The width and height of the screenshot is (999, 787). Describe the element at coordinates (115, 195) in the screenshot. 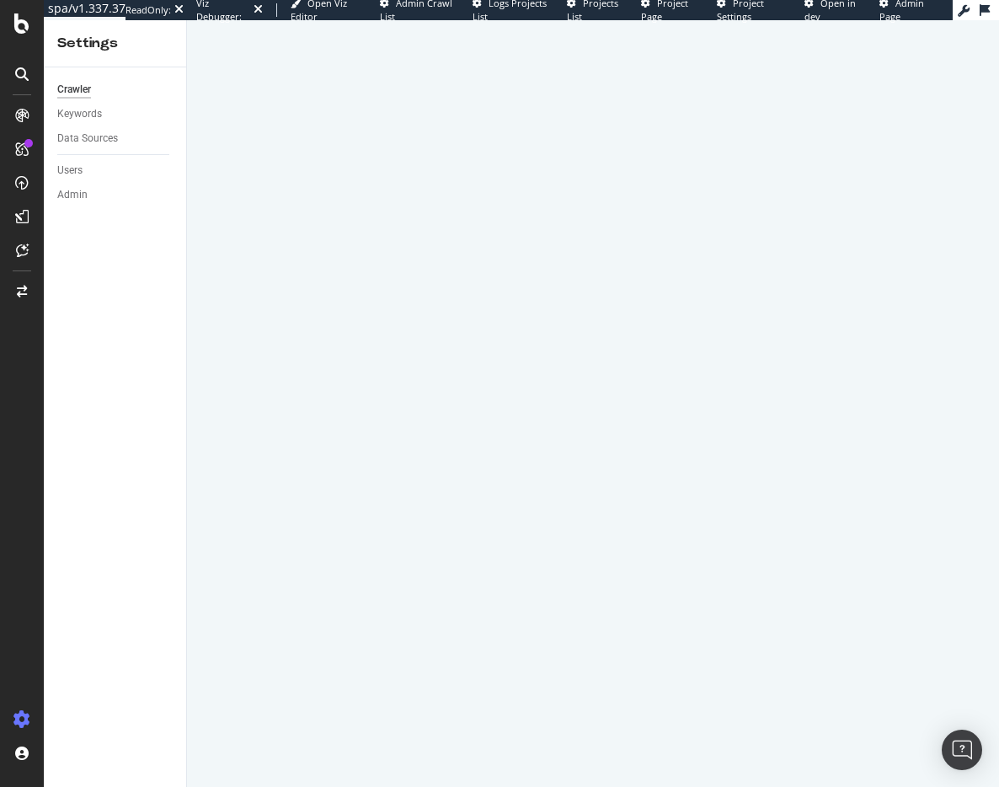

I see `a: Admin` at that location.